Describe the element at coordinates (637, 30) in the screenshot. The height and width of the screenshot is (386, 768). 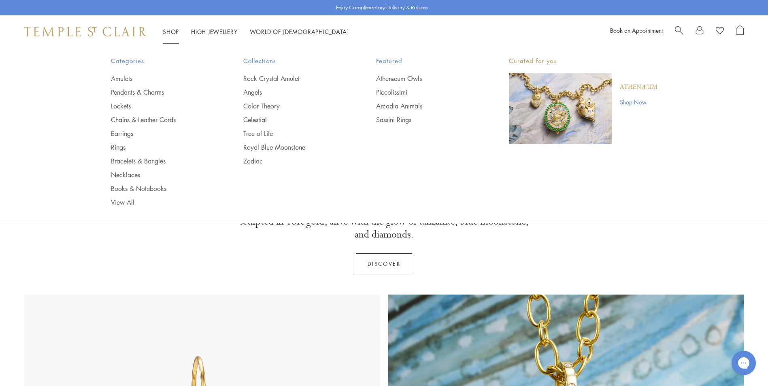
I see `a: Book an Appointment` at that location.